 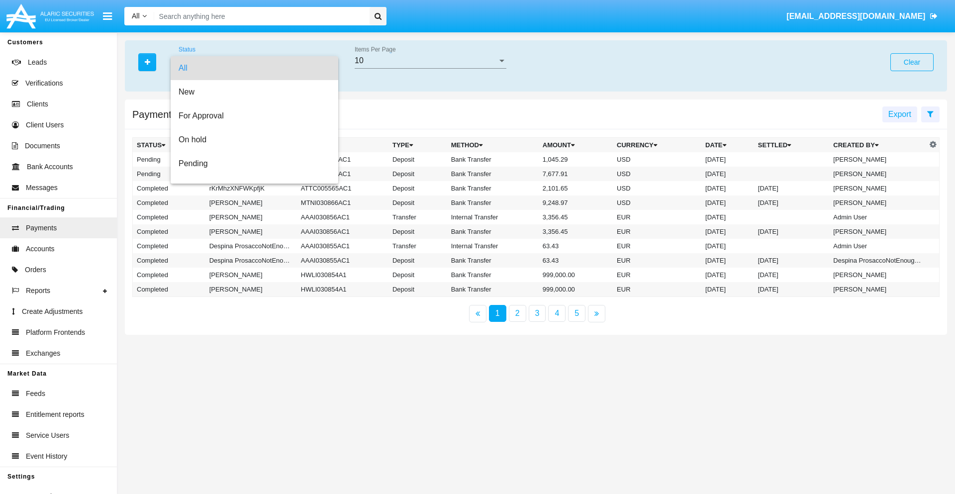 What do you see at coordinates (254, 116) in the screenshot?
I see `span: For Approval` at bounding box center [254, 116].